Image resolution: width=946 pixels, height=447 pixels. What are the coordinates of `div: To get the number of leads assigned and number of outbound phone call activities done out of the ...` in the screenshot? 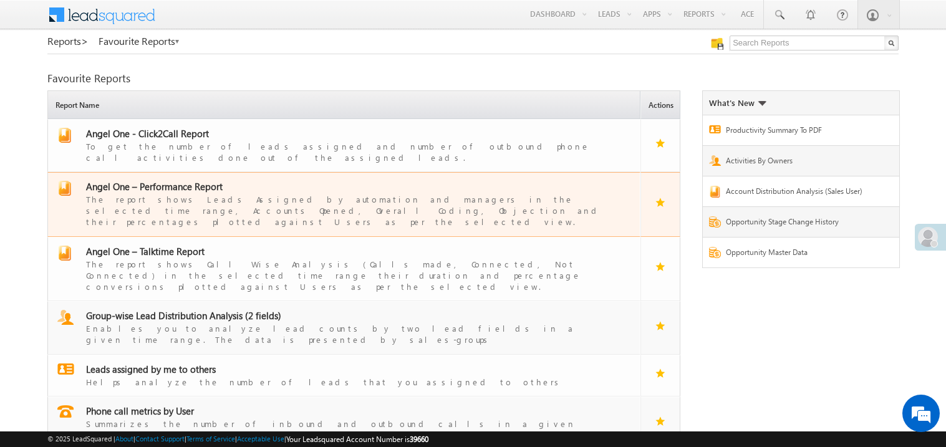 It's located at (352, 151).